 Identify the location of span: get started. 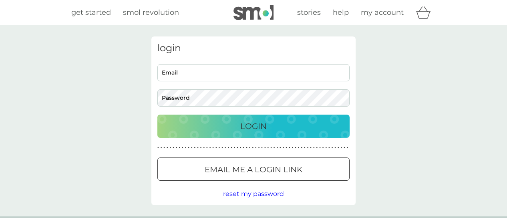
(91, 12).